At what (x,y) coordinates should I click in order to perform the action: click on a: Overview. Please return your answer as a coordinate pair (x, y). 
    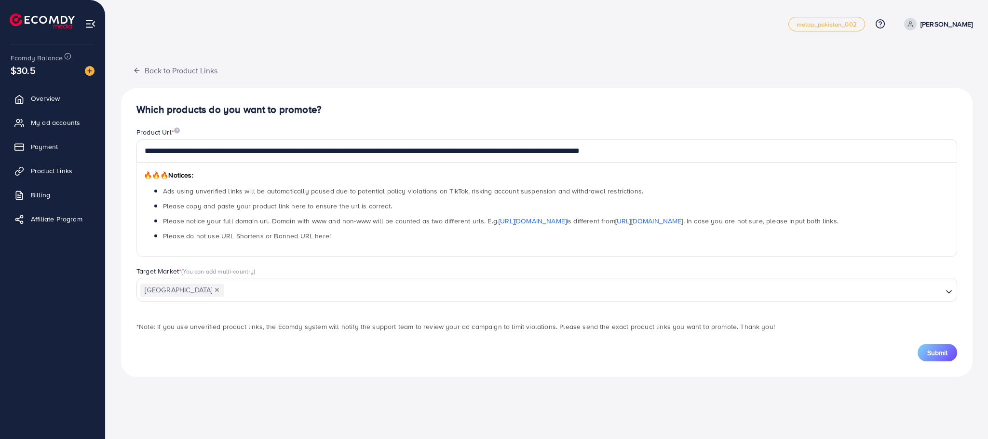
    Looking at the image, I should click on (53, 98).